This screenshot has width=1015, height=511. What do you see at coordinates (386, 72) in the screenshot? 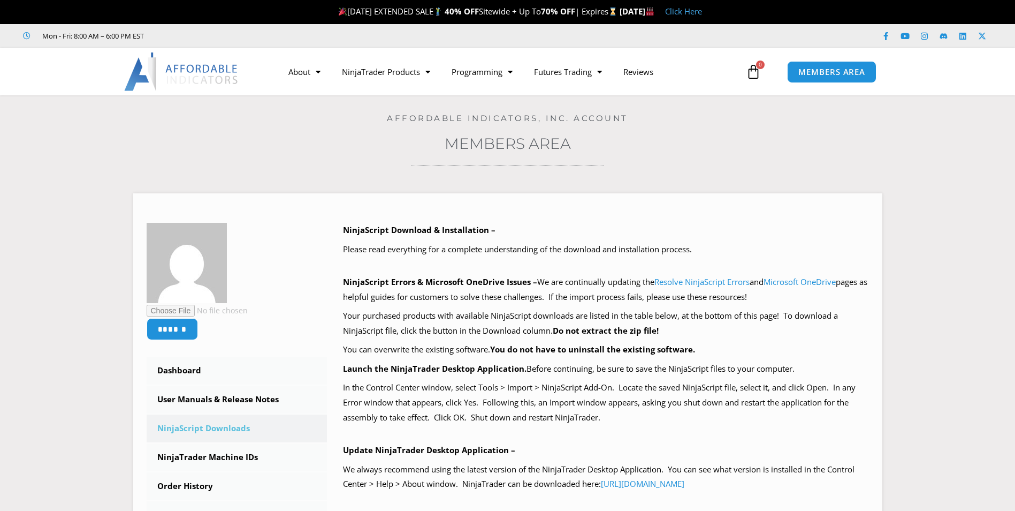
I see `a: NinjaTrader Products` at bounding box center [386, 72].